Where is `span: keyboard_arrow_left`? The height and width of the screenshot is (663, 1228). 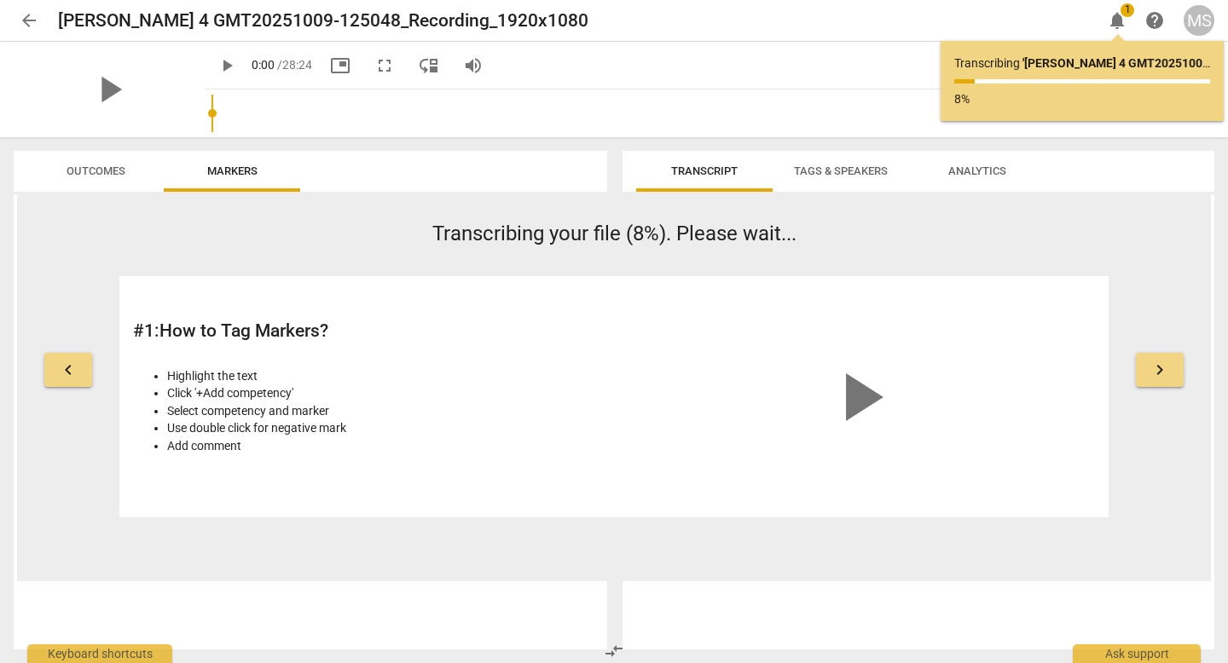
span: keyboard_arrow_left is located at coordinates (68, 370).